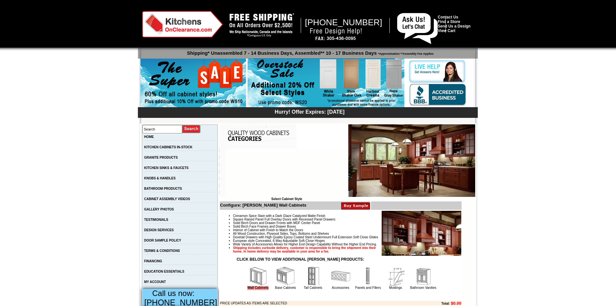  Describe the element at coordinates (287, 199) in the screenshot. I see `b: Select Cabinet Style` at that location.